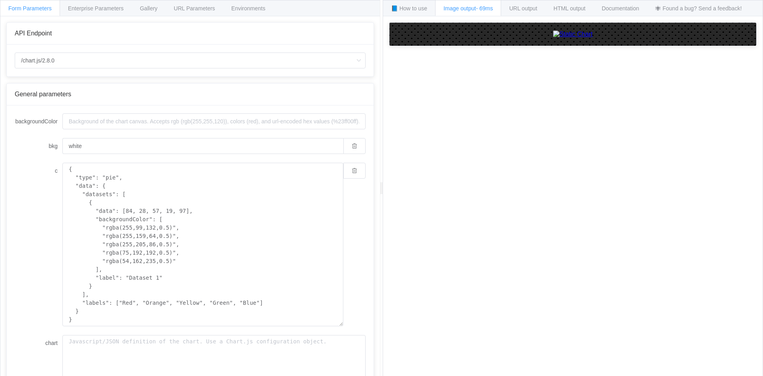  Describe the element at coordinates (194, 8) in the screenshot. I see `span: URL Parameters` at that location.